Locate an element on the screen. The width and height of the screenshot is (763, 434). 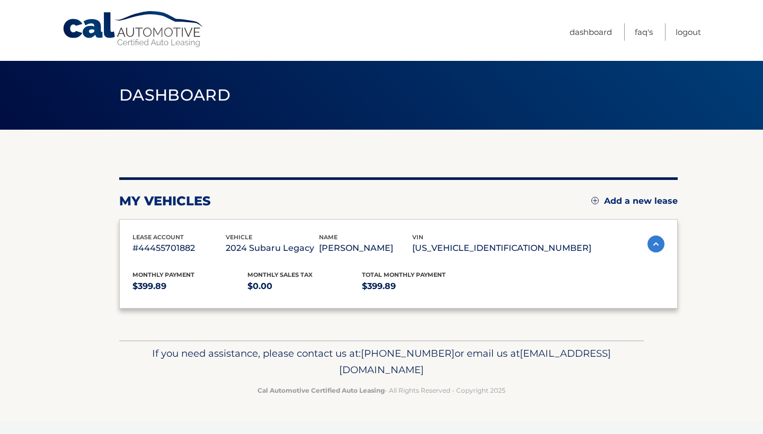
span: name is located at coordinates (328, 237).